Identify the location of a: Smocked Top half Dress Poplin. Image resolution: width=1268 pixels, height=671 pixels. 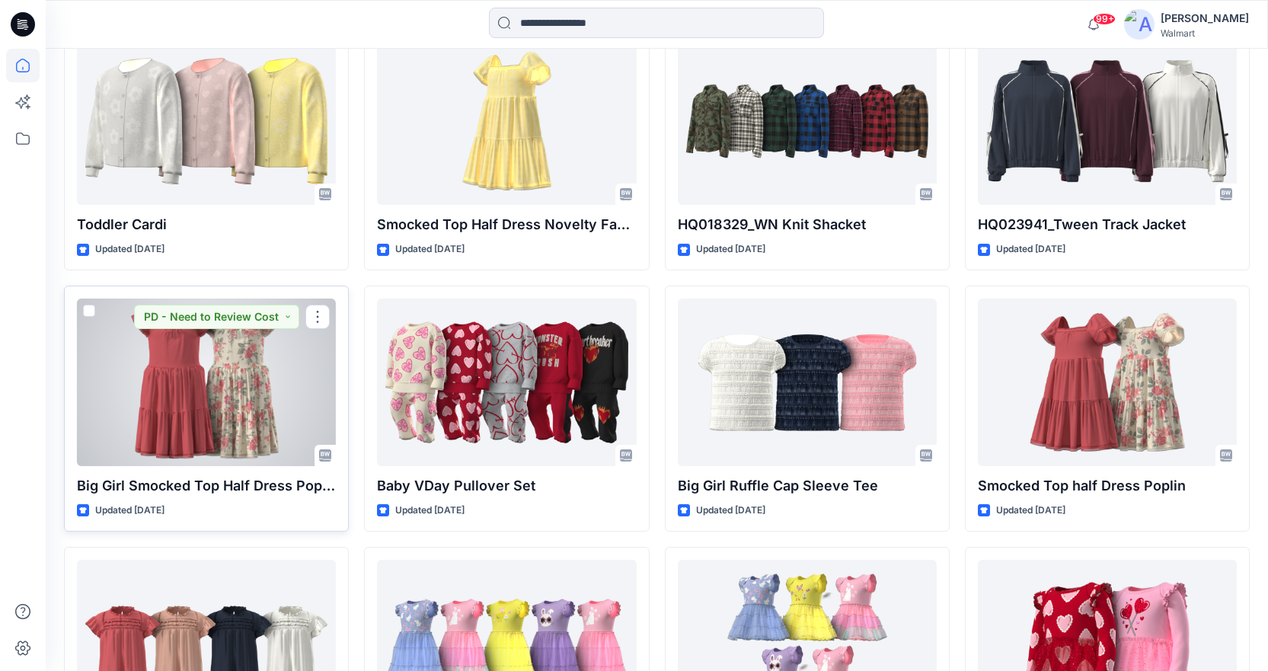
(1107, 382).